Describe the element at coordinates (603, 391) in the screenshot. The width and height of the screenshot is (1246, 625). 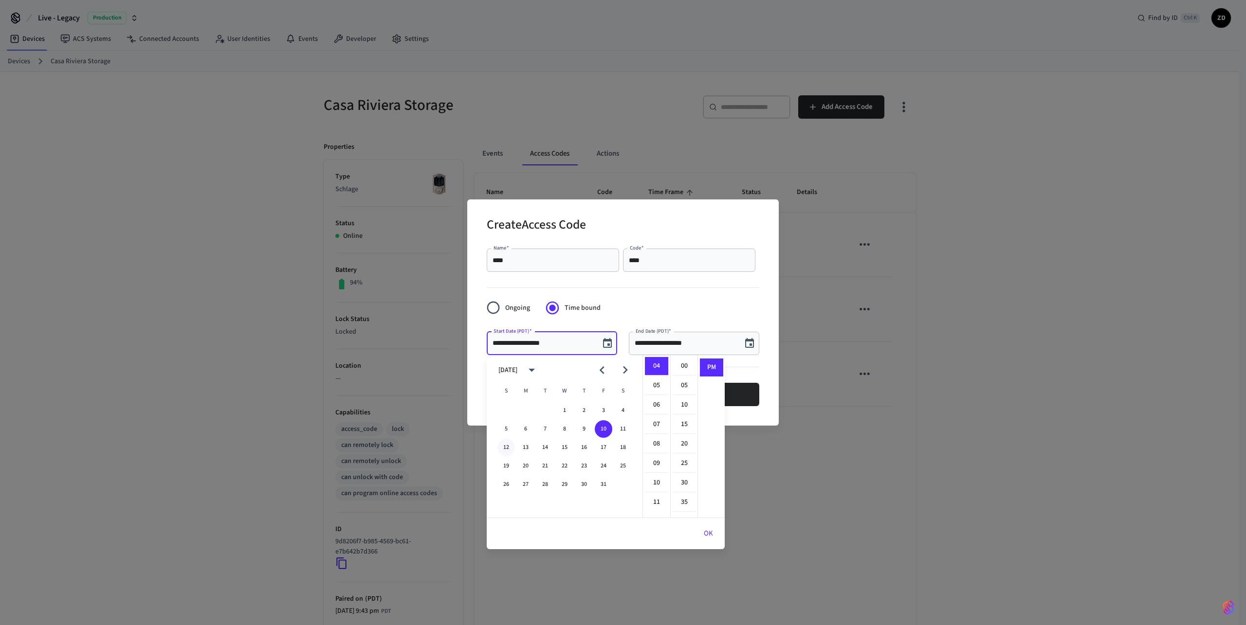
I see `span: Friday` at that location.